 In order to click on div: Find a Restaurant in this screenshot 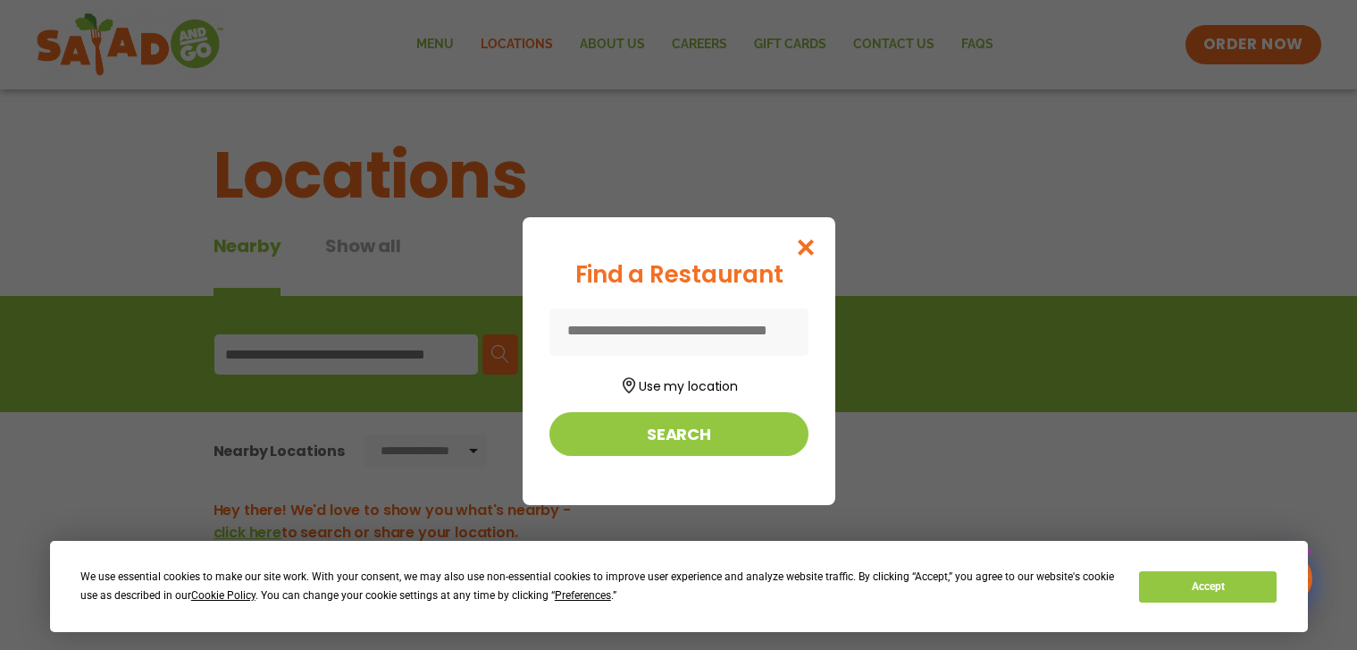, I will do `click(679, 274)`.